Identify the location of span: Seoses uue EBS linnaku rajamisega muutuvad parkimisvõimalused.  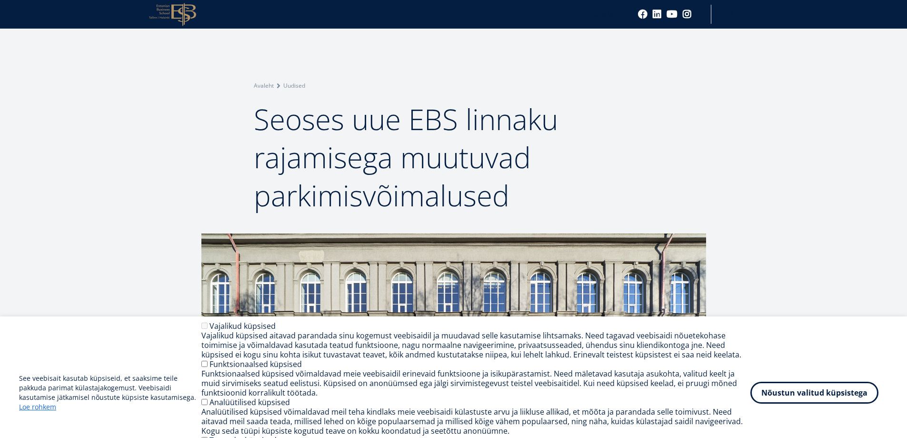
(406, 157).